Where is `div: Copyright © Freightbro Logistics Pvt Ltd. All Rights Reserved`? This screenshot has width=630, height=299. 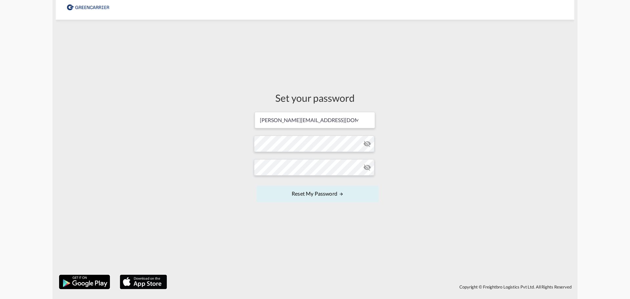 div: Copyright © Freightbro Logistics Pvt Ltd. All Rights Reserved is located at coordinates (372, 287).